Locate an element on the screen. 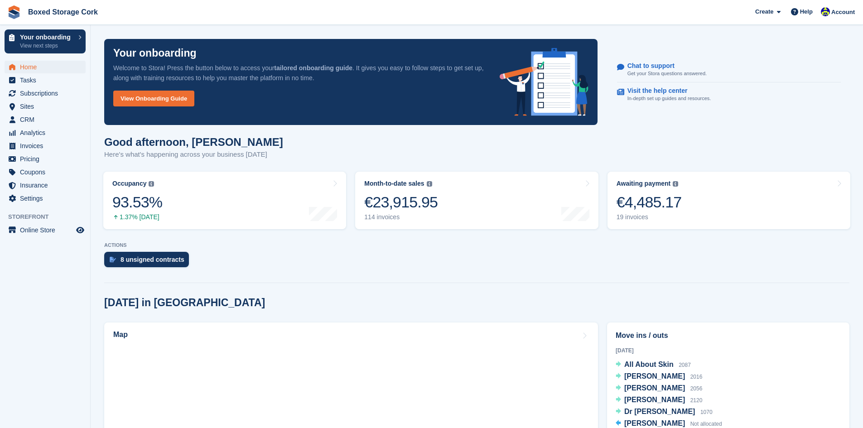 Image resolution: width=863 pixels, height=428 pixels. p: Chat to support is located at coordinates (663, 66).